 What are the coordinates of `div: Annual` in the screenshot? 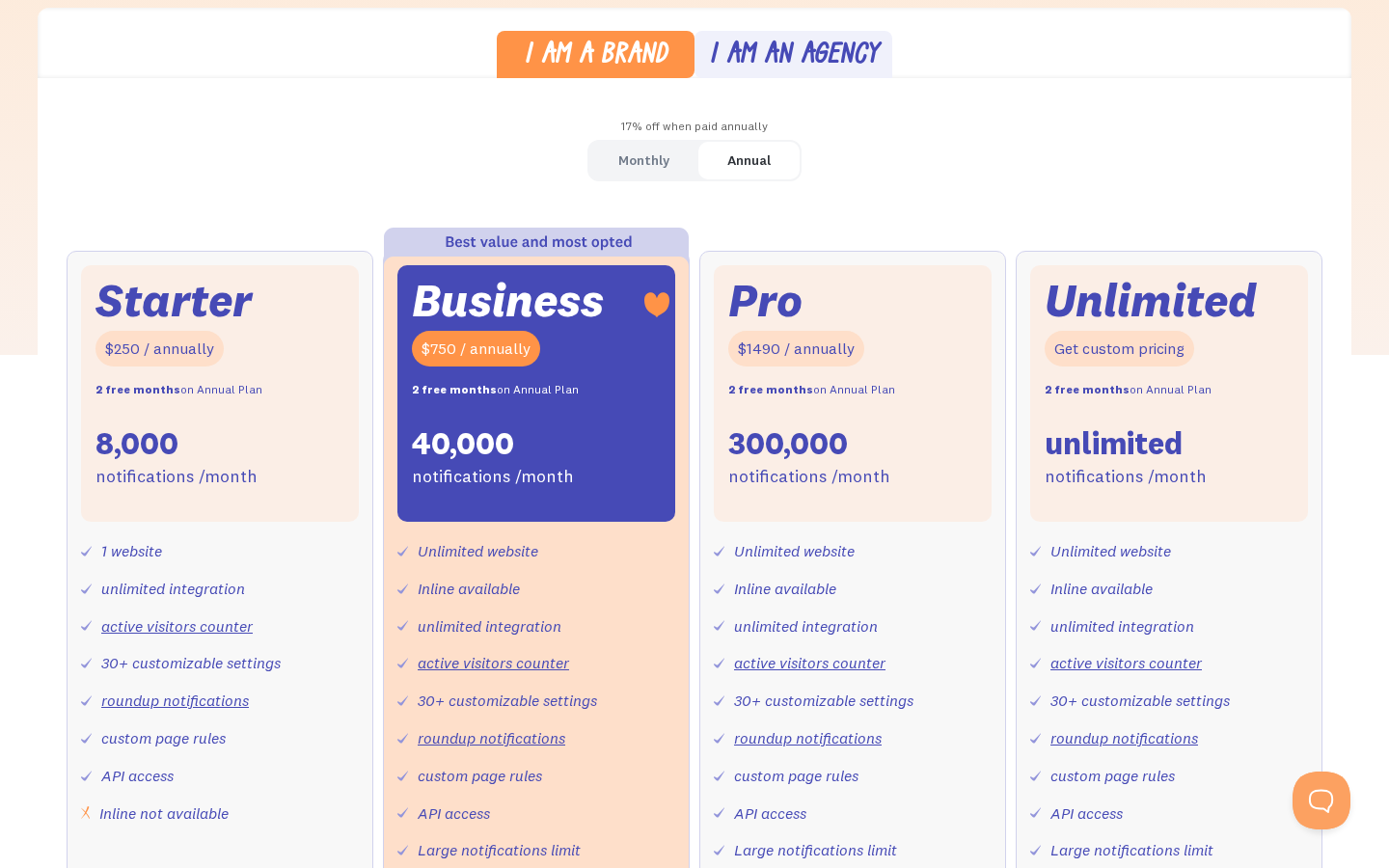 It's located at (749, 160).